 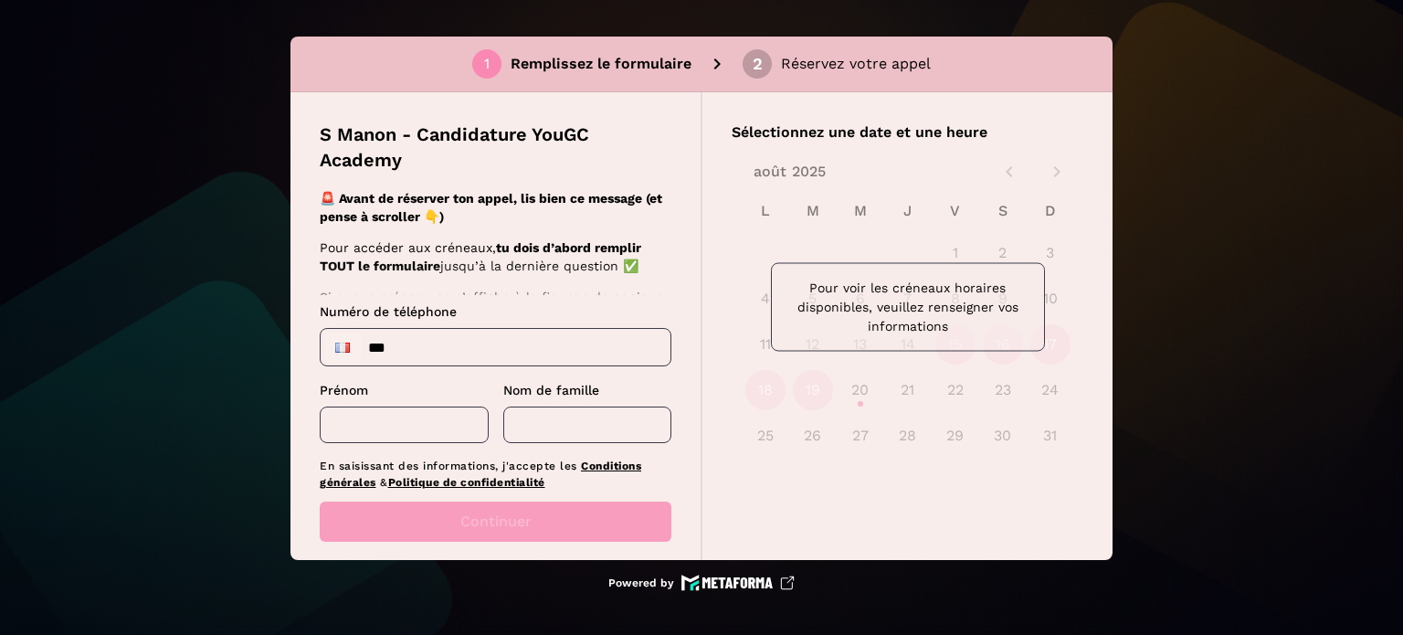 I want to click on strong: 🚨 Avant de réserver ton appel, lis bien ce message (et pense à scroller 👇), so click(x=490, y=207).